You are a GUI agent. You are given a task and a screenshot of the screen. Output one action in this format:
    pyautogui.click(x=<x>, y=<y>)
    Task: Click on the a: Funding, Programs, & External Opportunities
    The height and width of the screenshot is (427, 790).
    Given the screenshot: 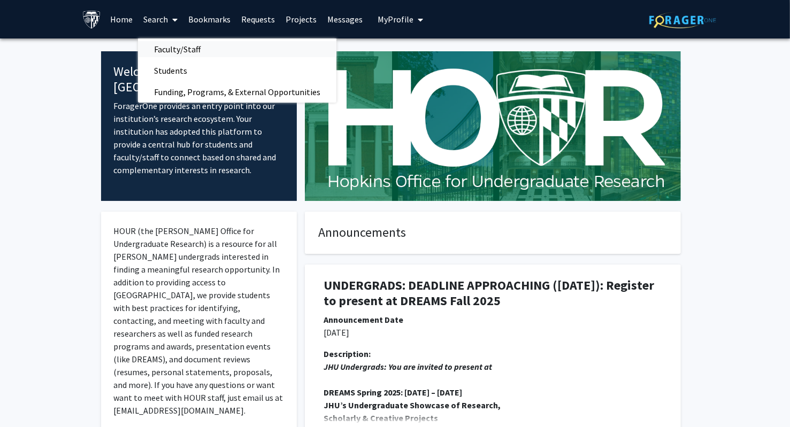 What is the action you would take?
    pyautogui.click(x=237, y=92)
    